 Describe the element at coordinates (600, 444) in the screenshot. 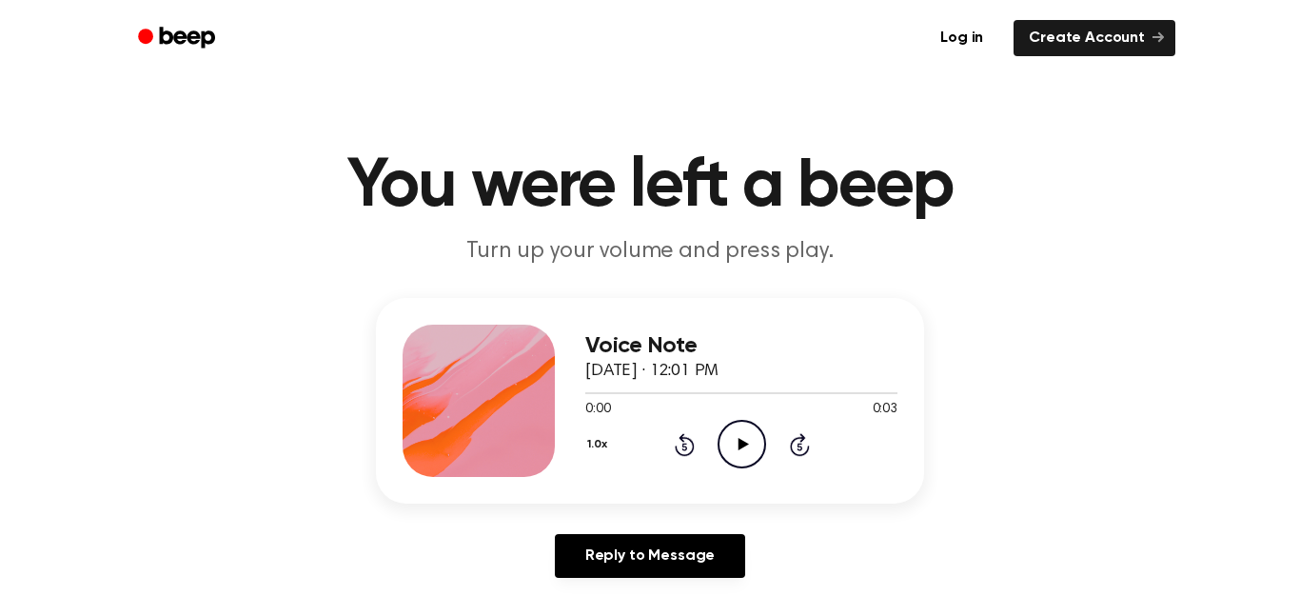

I see `button: 1.0x` at that location.